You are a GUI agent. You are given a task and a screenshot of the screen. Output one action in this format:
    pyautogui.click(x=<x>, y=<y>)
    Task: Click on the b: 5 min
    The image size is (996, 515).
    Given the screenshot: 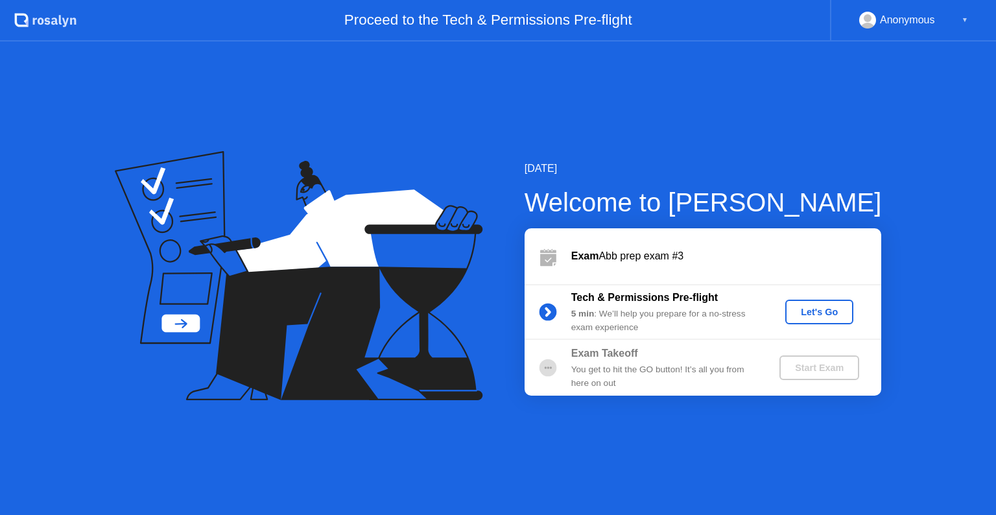 What is the action you would take?
    pyautogui.click(x=583, y=313)
    